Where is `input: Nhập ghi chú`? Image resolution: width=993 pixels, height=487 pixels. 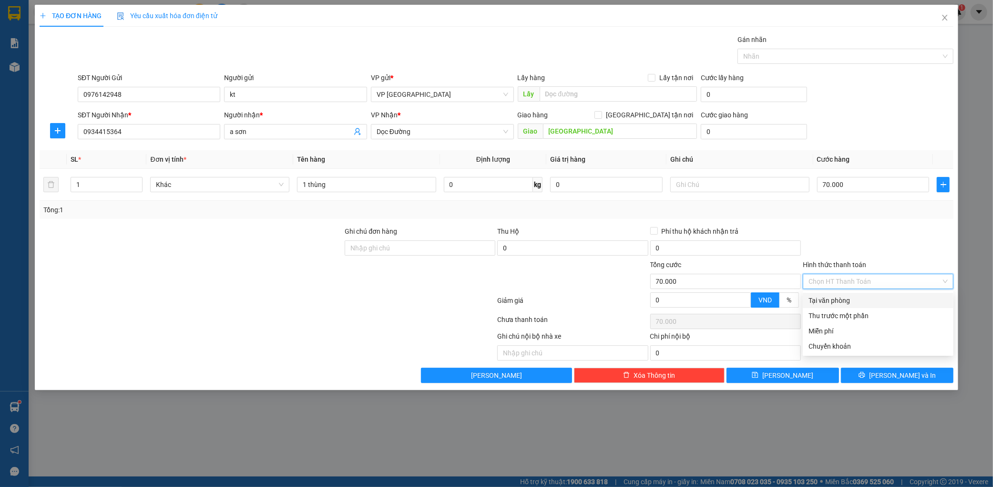
input: Nhập ghi chú is located at coordinates (572, 353).